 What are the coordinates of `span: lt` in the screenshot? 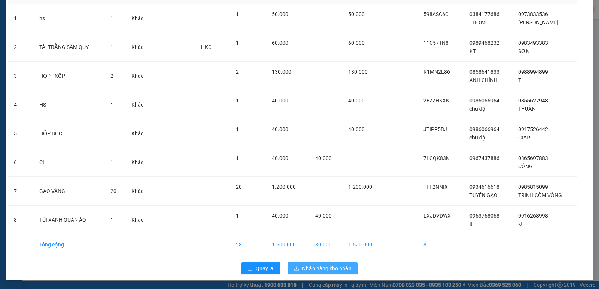 It's located at (471, 224).